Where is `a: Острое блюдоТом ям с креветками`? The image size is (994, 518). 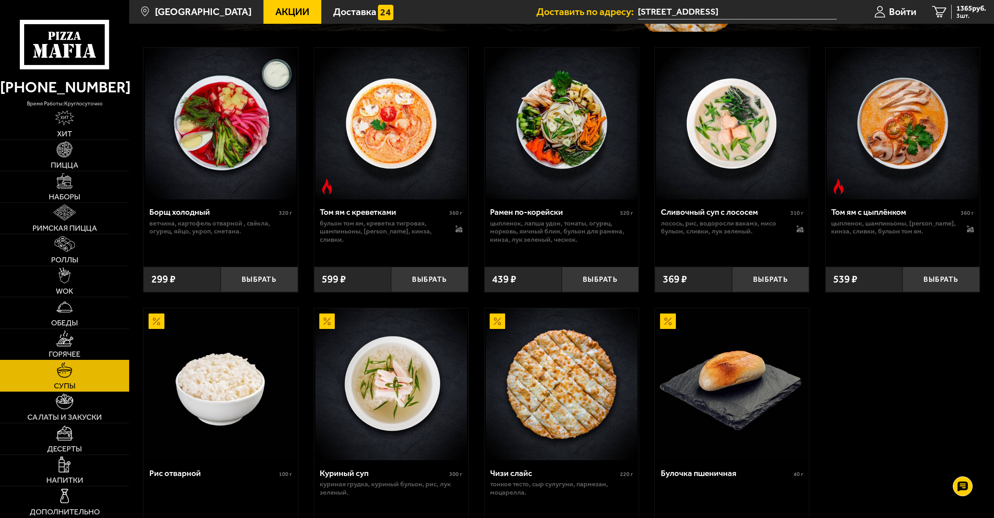
a: Острое блюдоТом ям с креветками is located at coordinates (391, 123).